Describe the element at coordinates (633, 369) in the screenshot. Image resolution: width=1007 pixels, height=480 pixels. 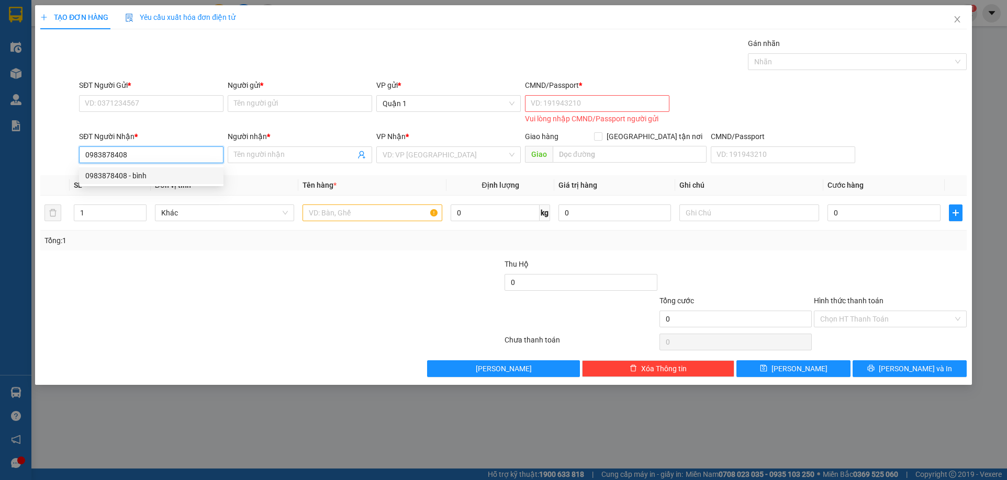
I see `span: delete` at that location.